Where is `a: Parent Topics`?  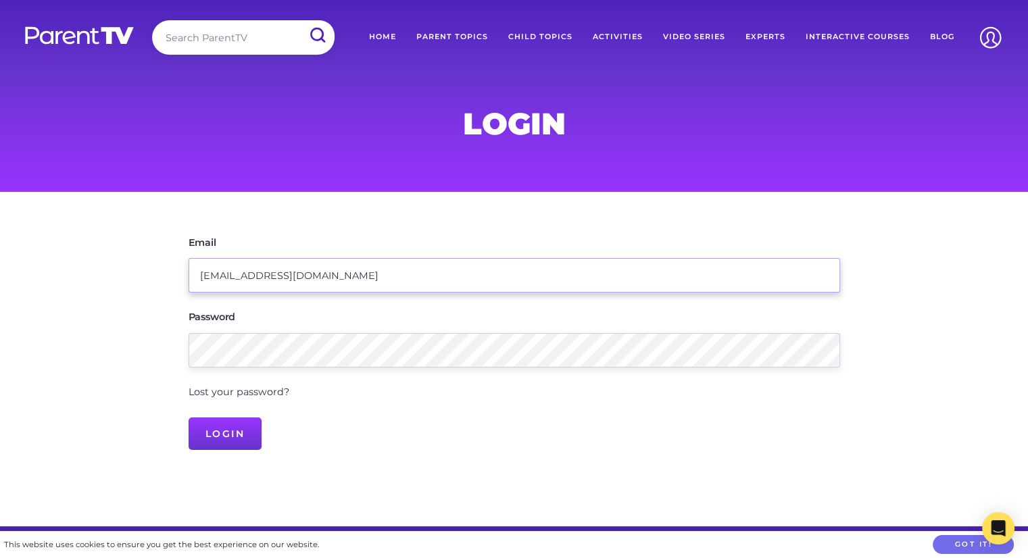
a: Parent Topics is located at coordinates (452, 37).